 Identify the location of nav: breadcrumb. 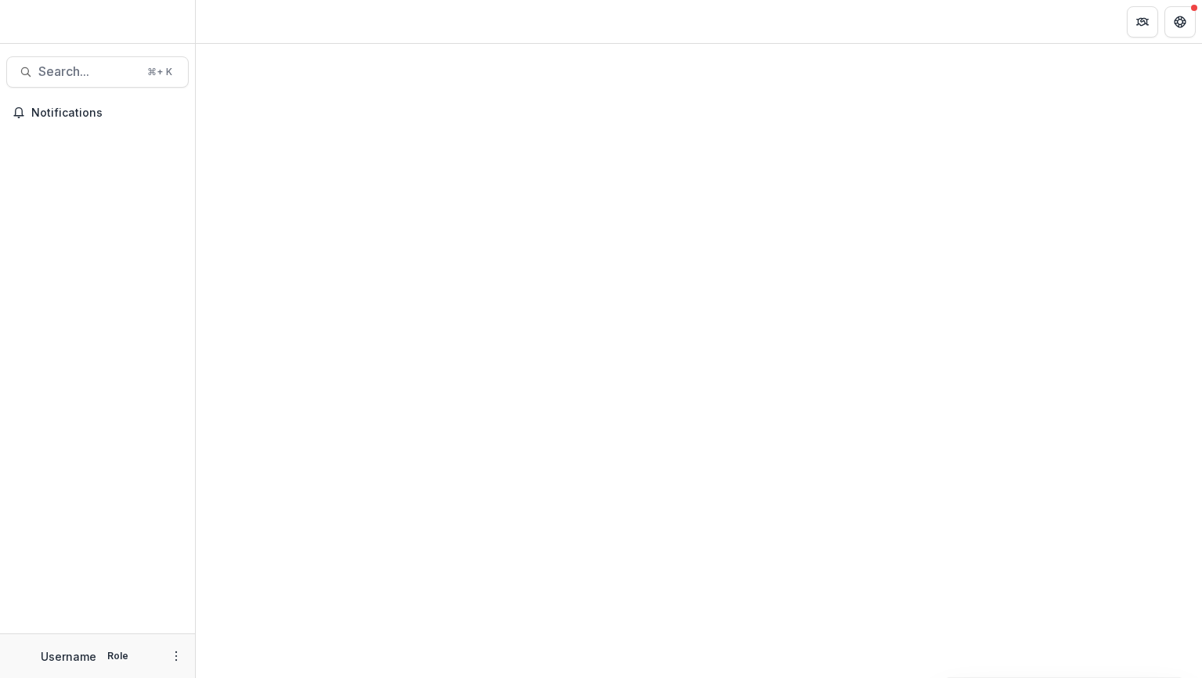
(235, 21).